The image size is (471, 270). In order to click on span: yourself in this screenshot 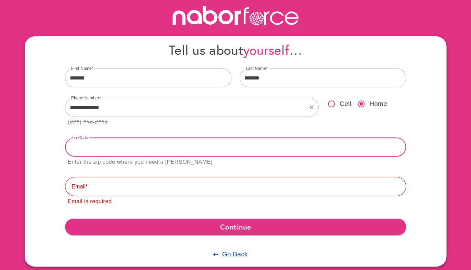, I will do `click(266, 50)`.